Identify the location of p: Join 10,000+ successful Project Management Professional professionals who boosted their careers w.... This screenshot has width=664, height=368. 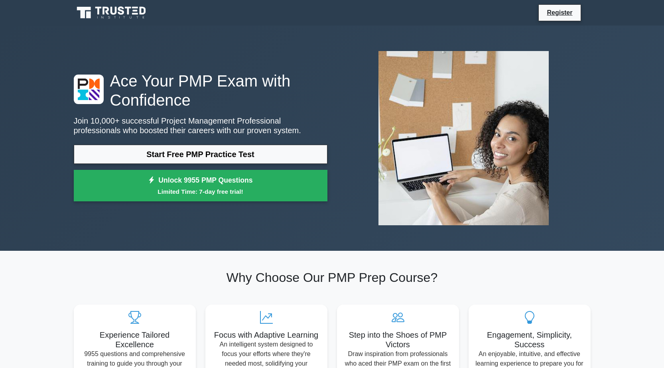
(201, 126).